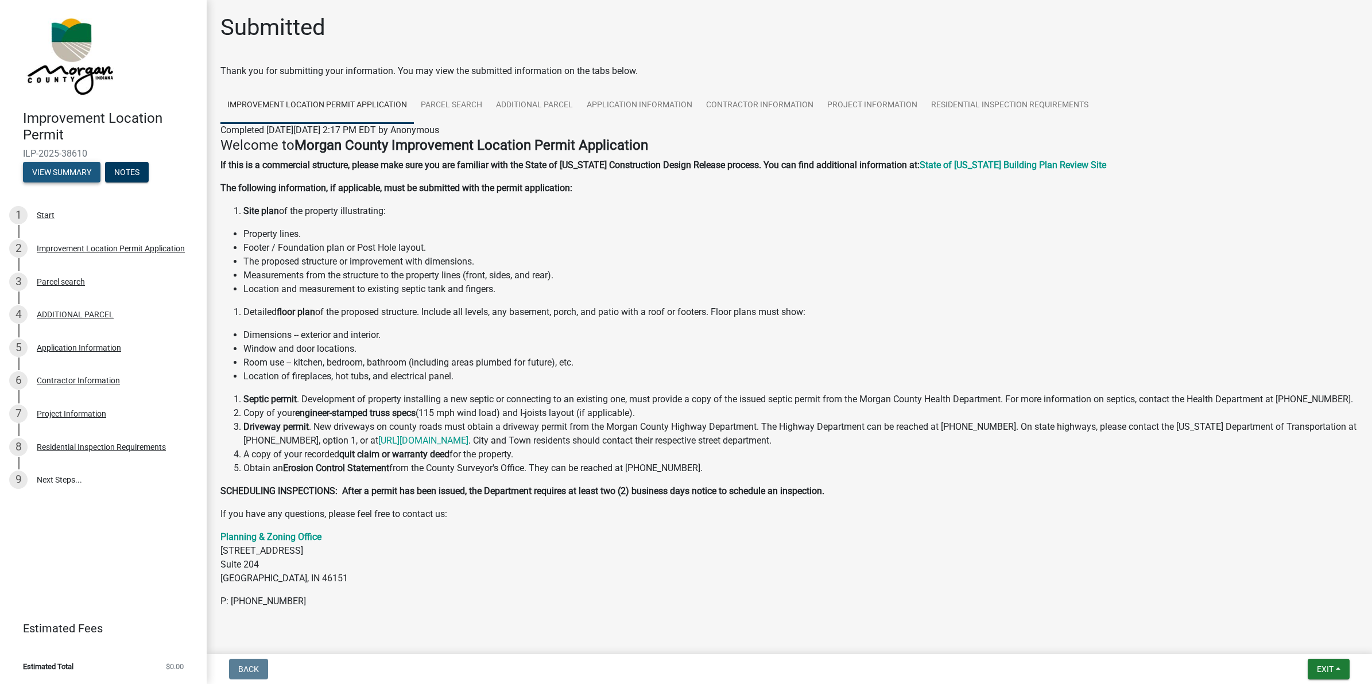 This screenshot has height=684, width=1372. Describe the element at coordinates (127, 173) in the screenshot. I see `wm-modal-confirm: Notes` at that location.